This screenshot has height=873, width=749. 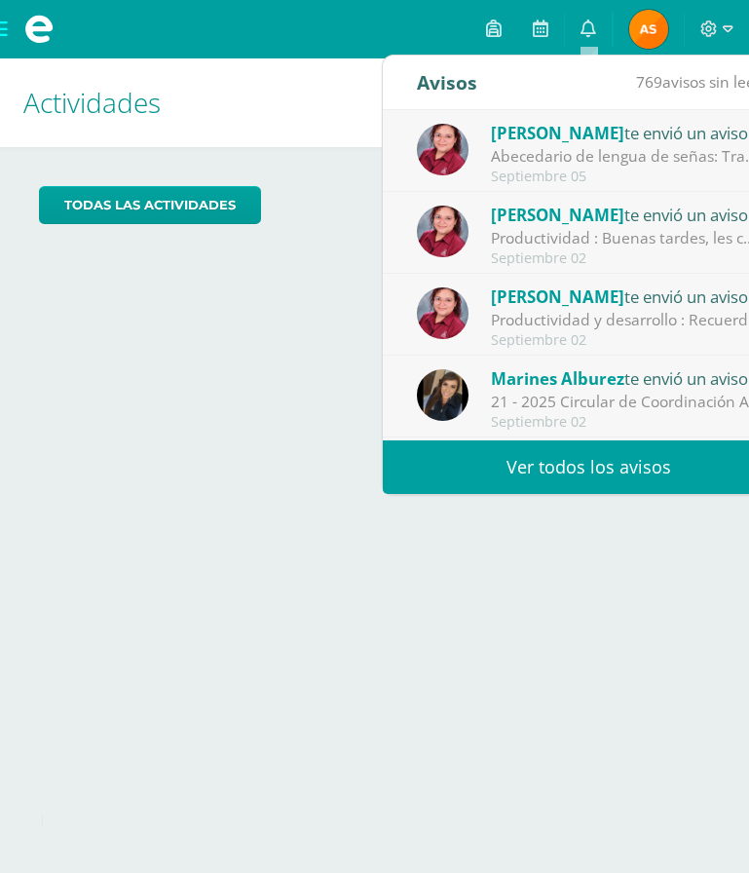 I want to click on h1: Actividades, so click(x=374, y=102).